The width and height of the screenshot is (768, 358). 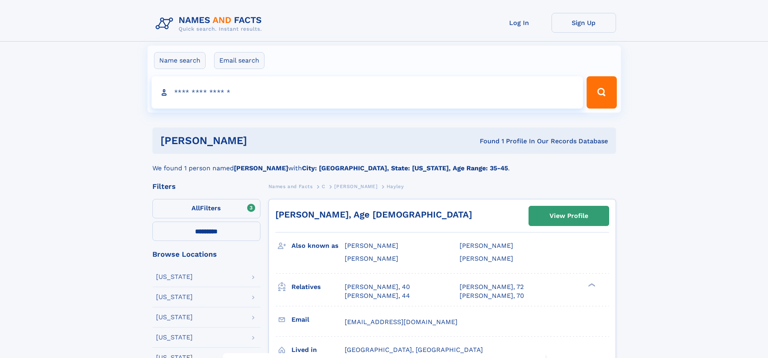 I want to click on span: C, so click(x=324, y=186).